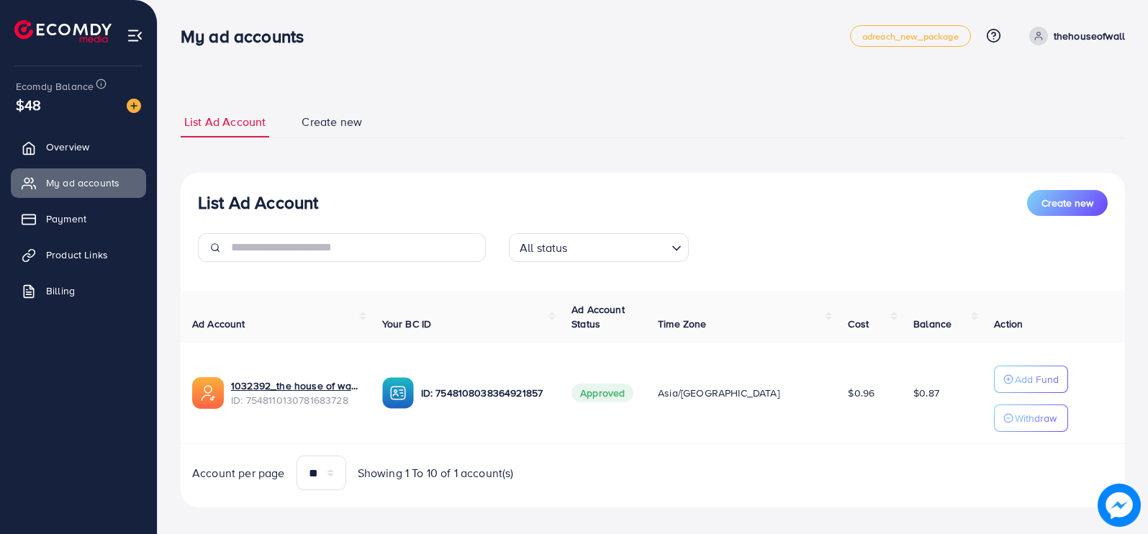  I want to click on span: Balance, so click(932, 324).